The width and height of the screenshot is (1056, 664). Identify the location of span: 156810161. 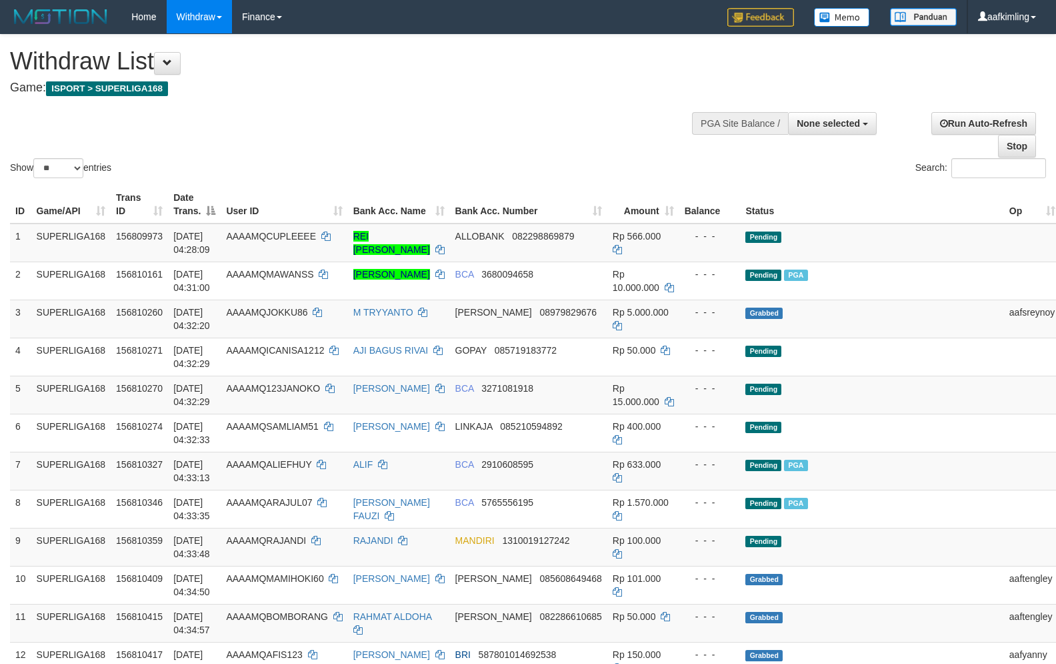
(139, 274).